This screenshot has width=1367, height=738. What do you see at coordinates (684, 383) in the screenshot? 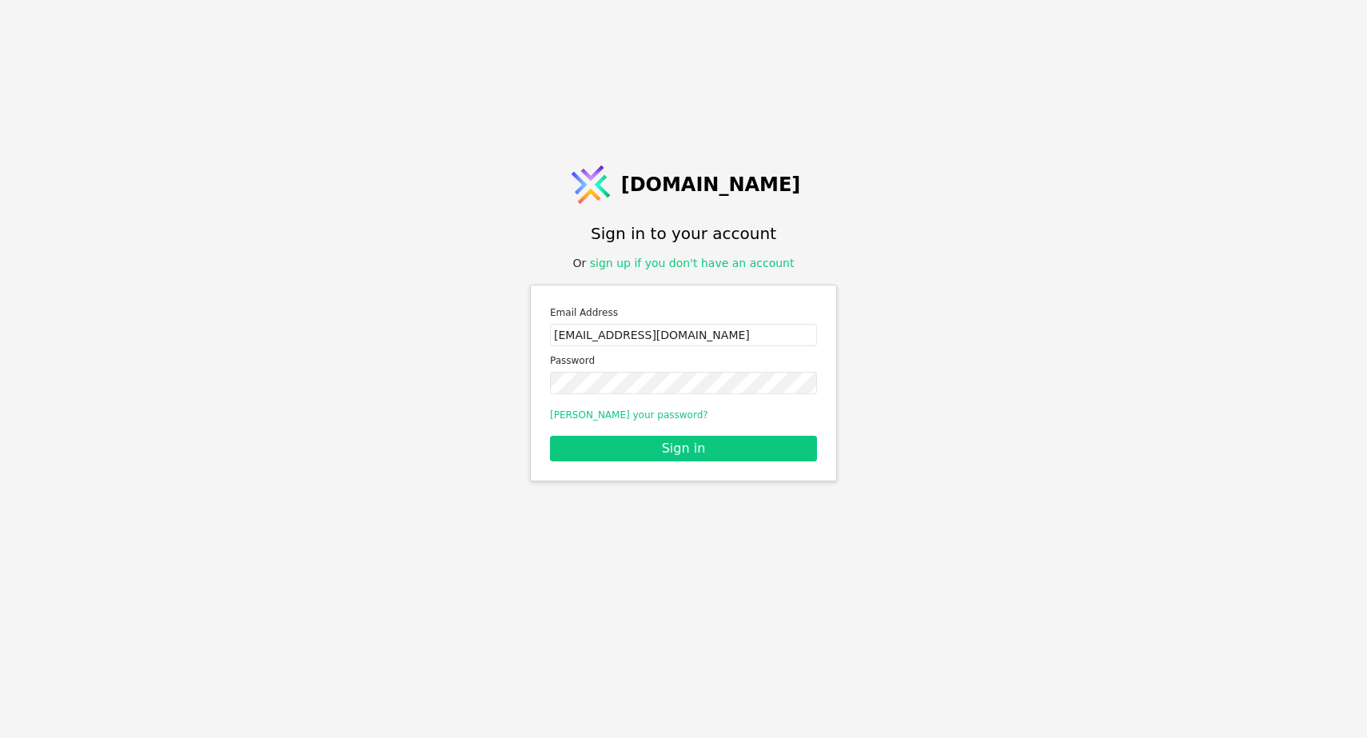
I see `input: Password` at bounding box center [684, 383].